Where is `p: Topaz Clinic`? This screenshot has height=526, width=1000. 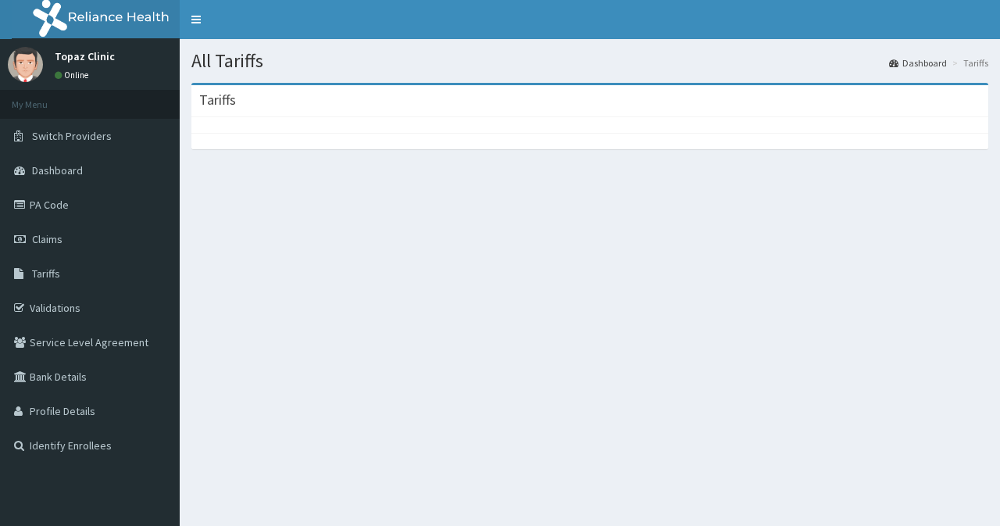
p: Topaz Clinic is located at coordinates (84, 56).